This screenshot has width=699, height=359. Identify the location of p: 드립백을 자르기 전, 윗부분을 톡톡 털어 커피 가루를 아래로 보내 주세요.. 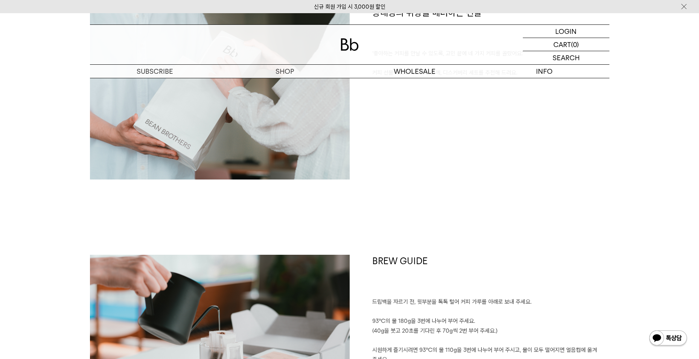
(491, 302).